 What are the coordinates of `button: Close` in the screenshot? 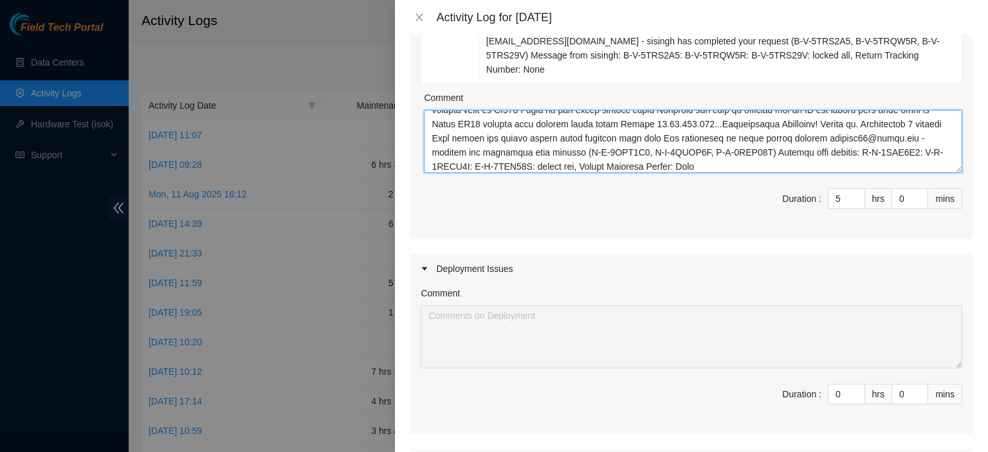 It's located at (419, 17).